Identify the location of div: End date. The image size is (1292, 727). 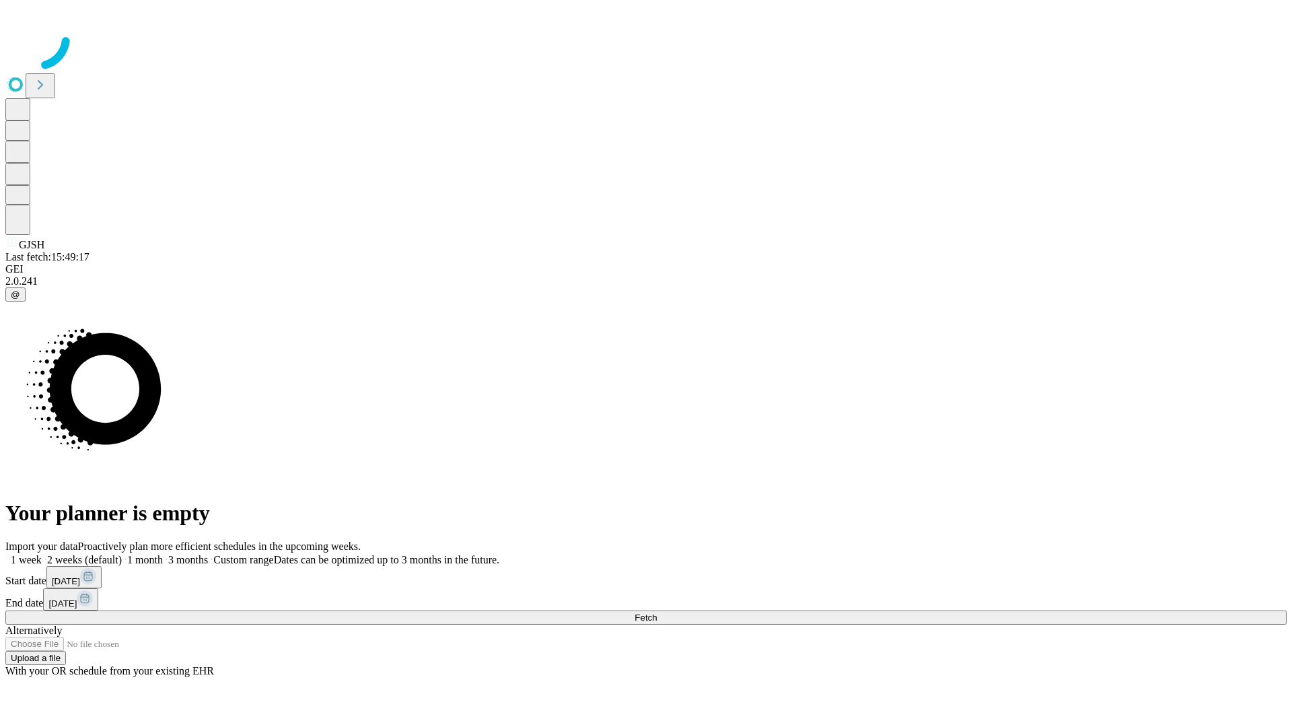
(646, 599).